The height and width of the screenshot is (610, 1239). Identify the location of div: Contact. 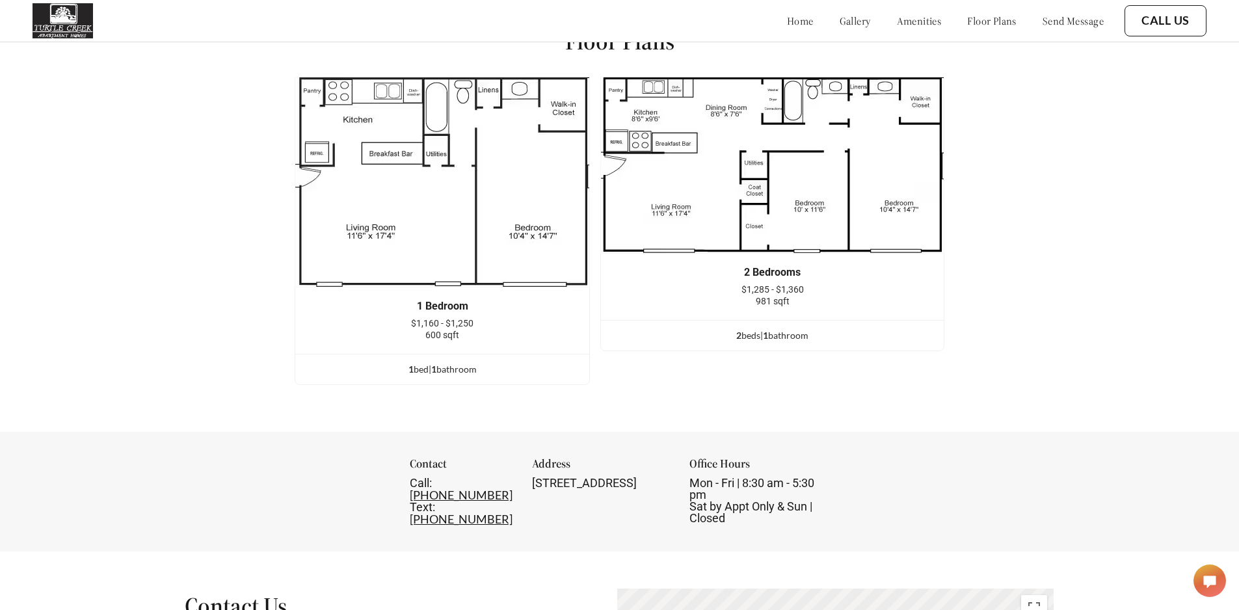
(462, 468).